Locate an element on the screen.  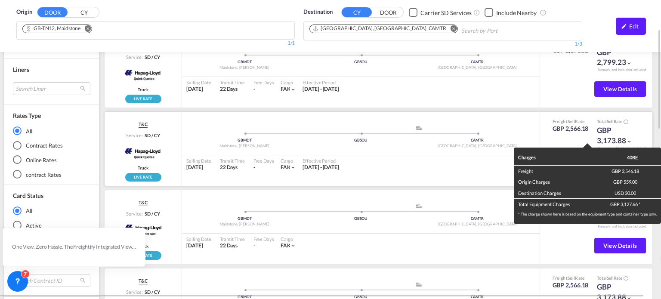
div: Freight is located at coordinates (540, 171).